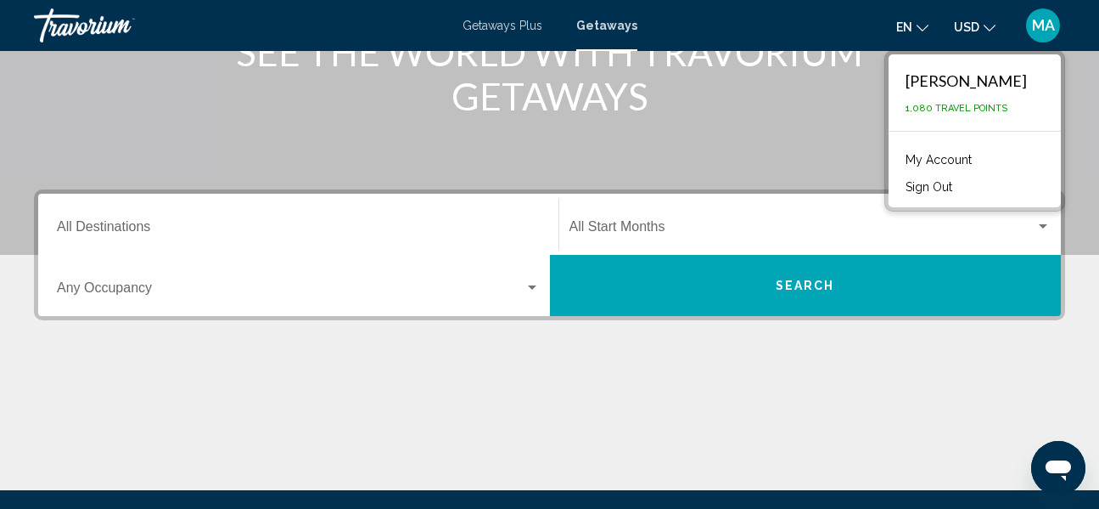 The height and width of the screenshot is (509, 1099). I want to click on button: Change language, so click(913, 26).